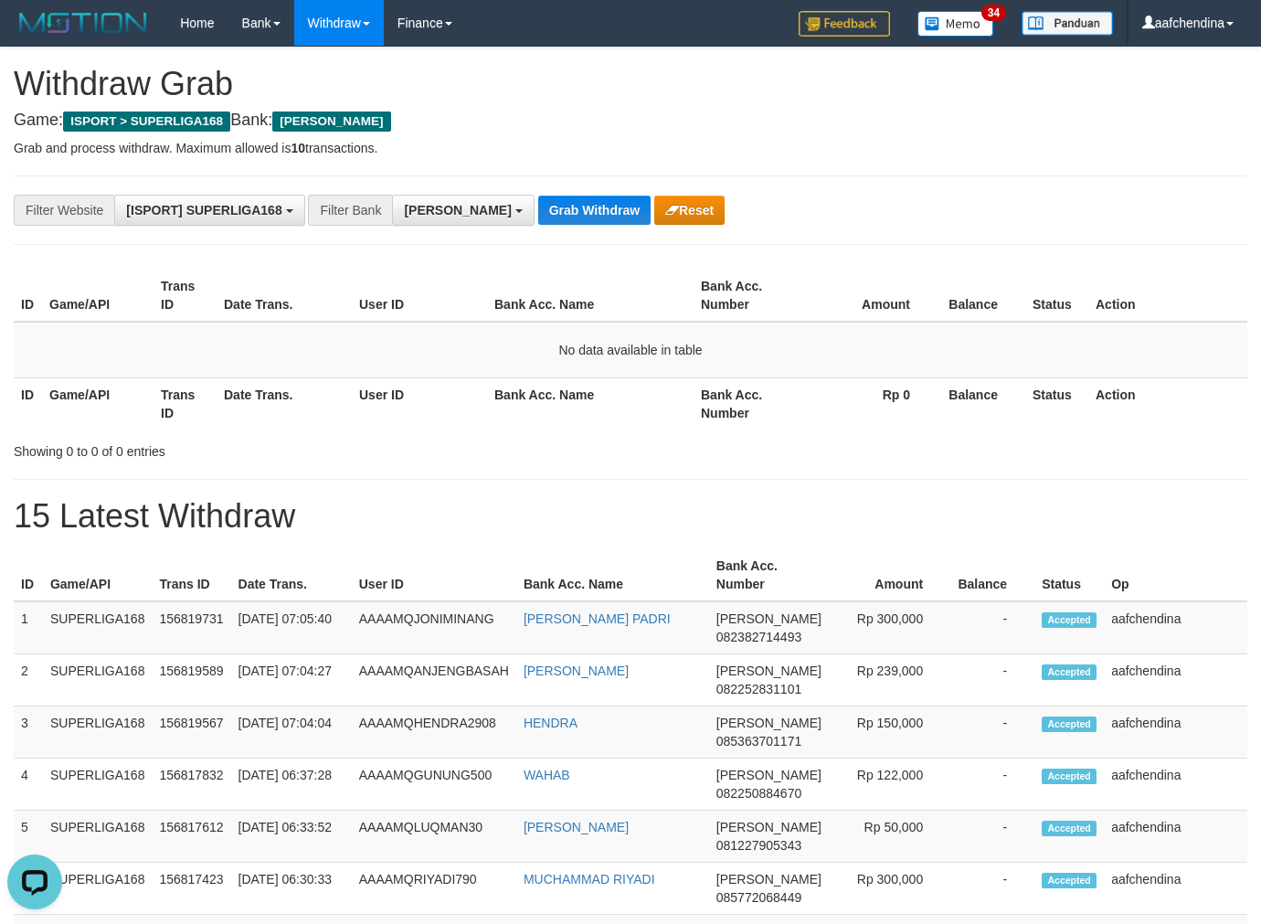 The width and height of the screenshot is (1261, 924). Describe the element at coordinates (434, 628) in the screenshot. I see `td: AAAAMQJONIMINANG` at that location.